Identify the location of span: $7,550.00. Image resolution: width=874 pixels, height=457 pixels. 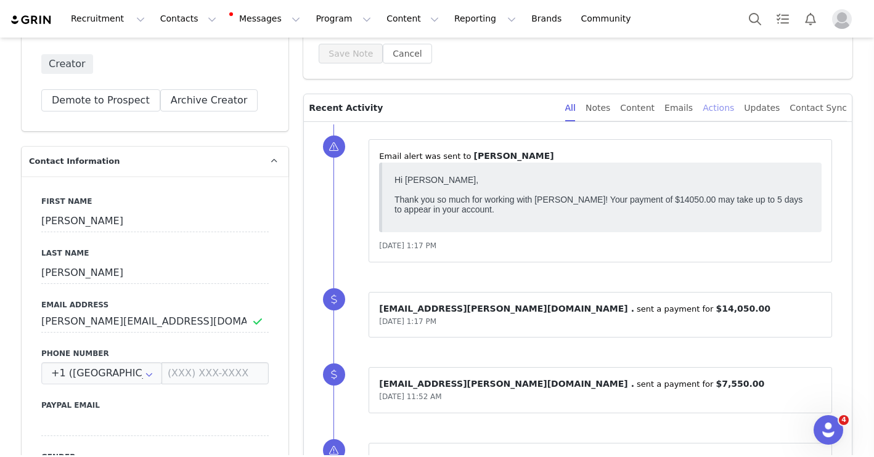
(740, 384).